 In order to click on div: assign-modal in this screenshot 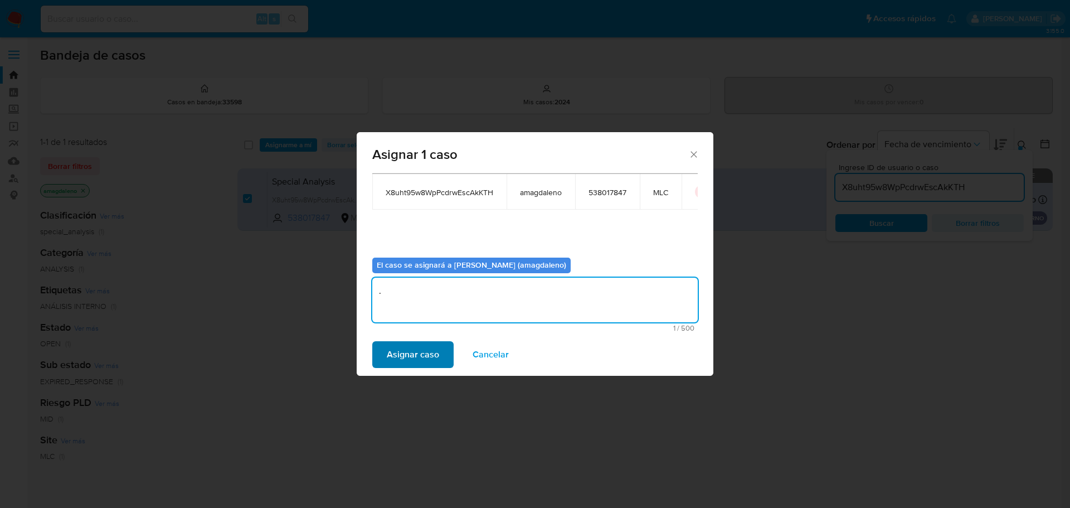, I will do `click(535, 254)`.